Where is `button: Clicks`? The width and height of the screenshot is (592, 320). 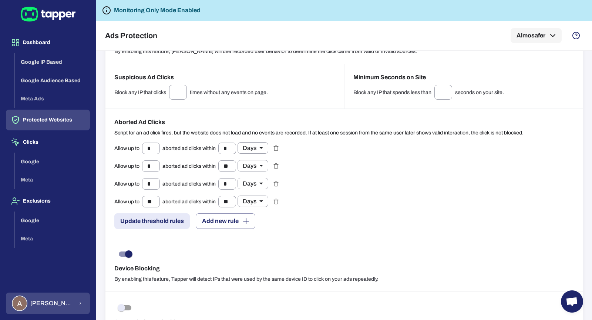 button: Clicks is located at coordinates (48, 142).